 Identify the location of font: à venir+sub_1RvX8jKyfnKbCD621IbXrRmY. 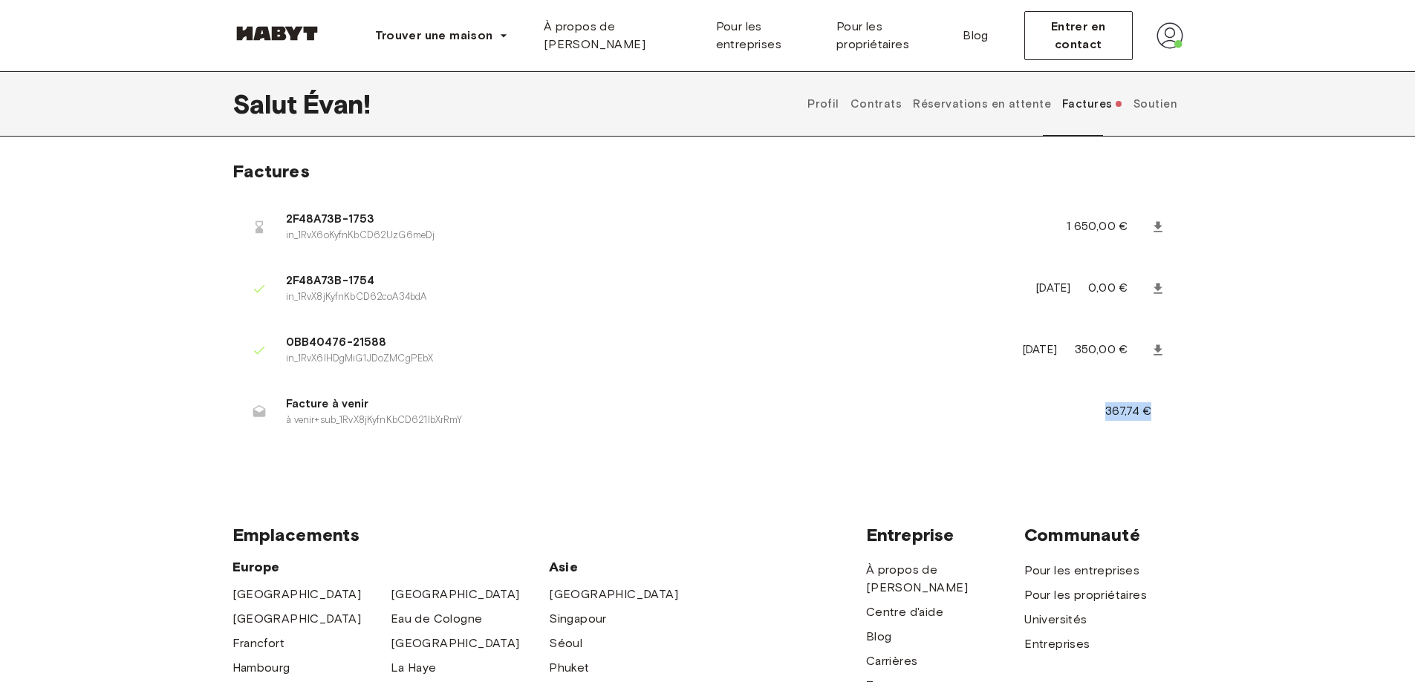
(374, 420).